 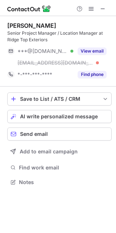 I want to click on button: Notes, so click(x=60, y=182).